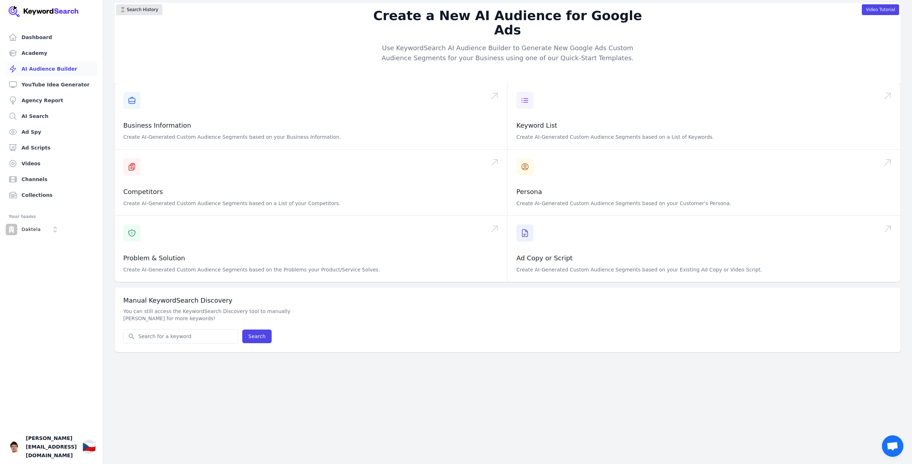  I want to click on p: Use KeywordSearch AI Audience Builder to Generate New Google Ads Custom Audience Segments for you..., so click(508, 53).